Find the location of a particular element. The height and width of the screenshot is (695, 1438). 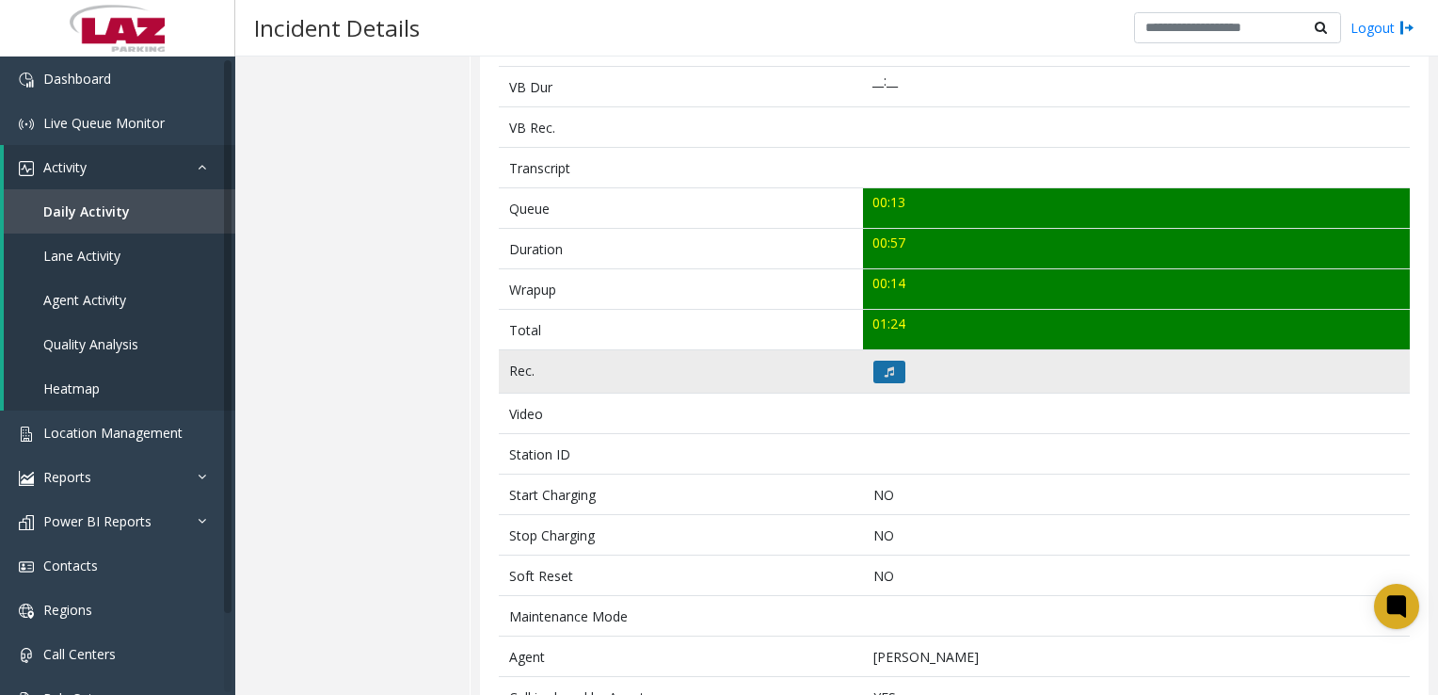

td: Rec. is located at coordinates (681, 372).